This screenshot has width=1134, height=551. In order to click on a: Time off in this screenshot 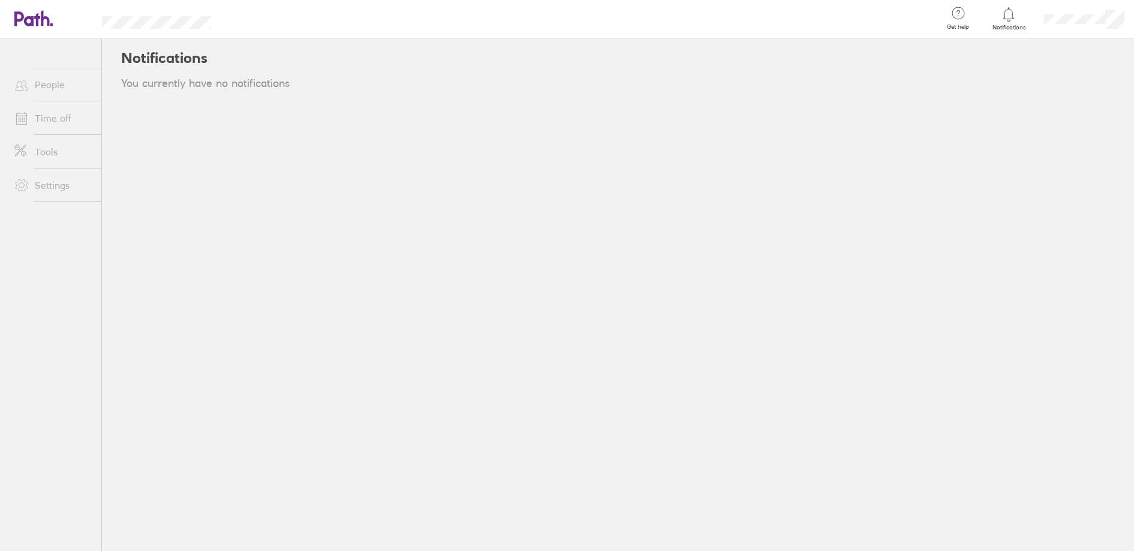, I will do `click(53, 118)`.